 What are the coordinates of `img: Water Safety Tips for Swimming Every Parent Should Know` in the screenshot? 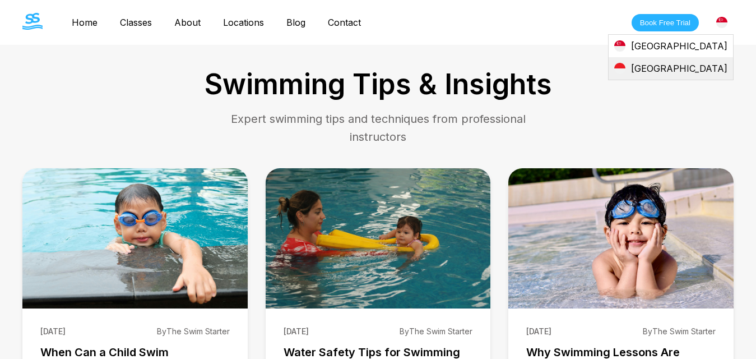 It's located at (378, 238).